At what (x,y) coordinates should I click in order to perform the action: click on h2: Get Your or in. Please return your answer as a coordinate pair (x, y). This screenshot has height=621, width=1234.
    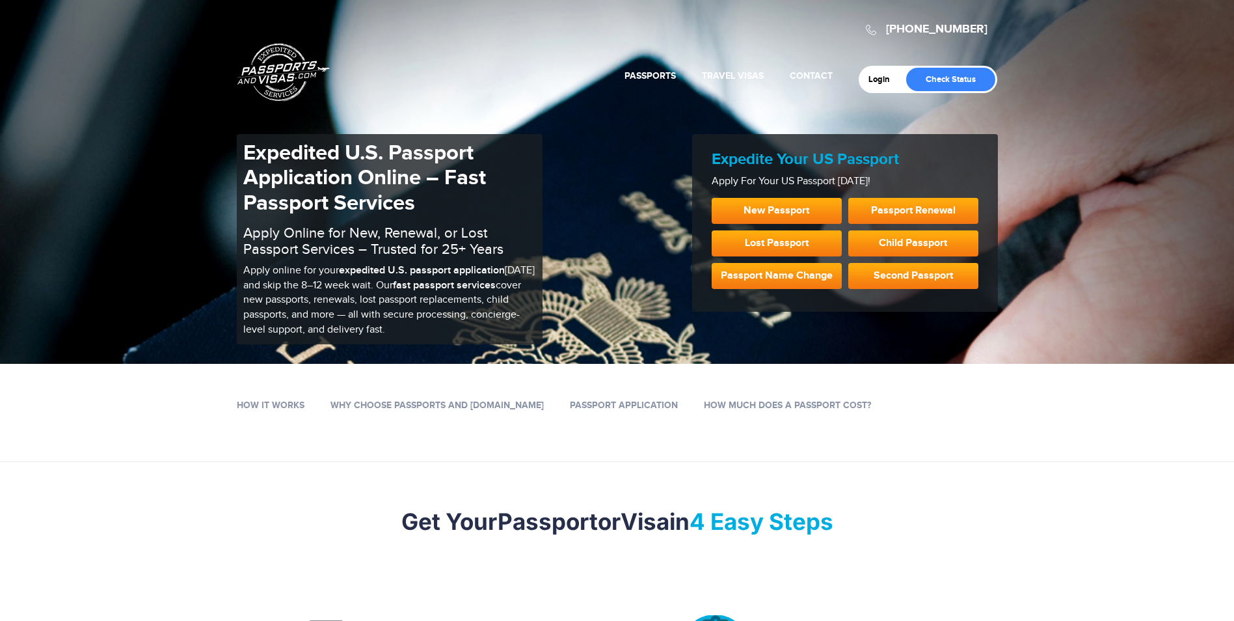
    Looking at the image, I should click on (617, 521).